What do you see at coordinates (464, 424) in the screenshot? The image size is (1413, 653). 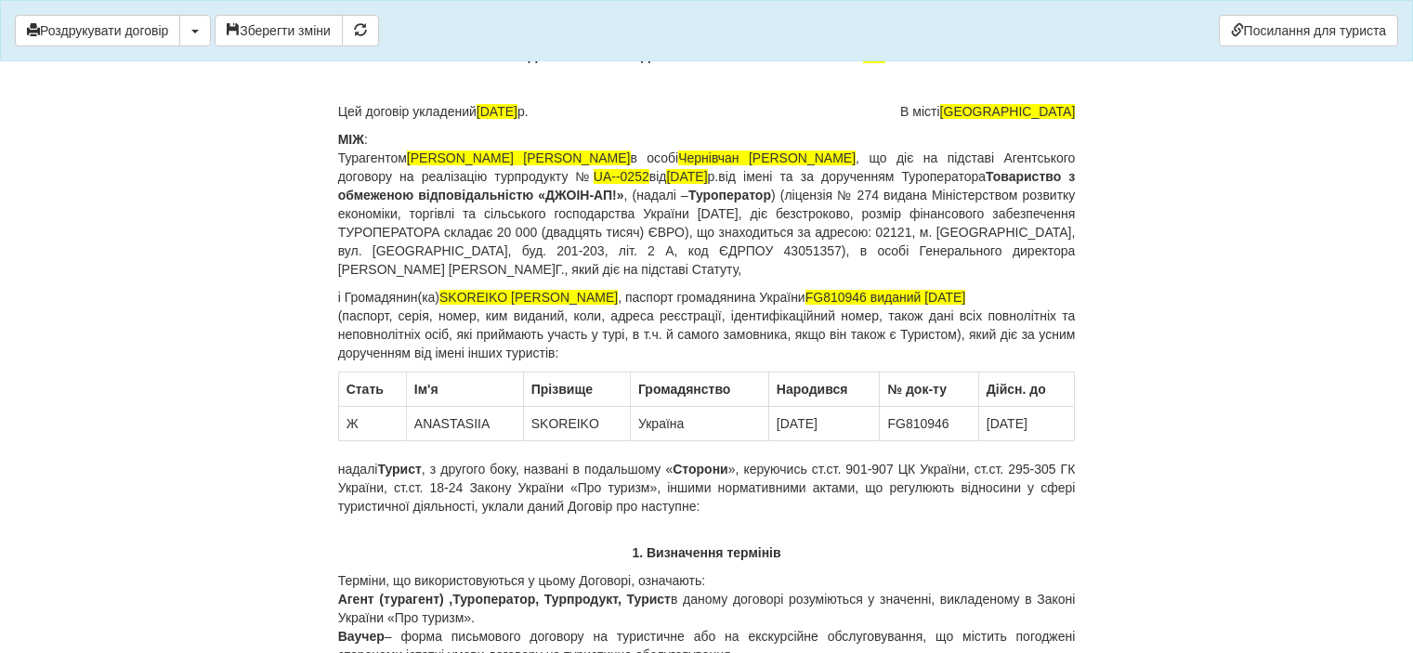 I see `td: ANASTASIIA` at bounding box center [464, 424].